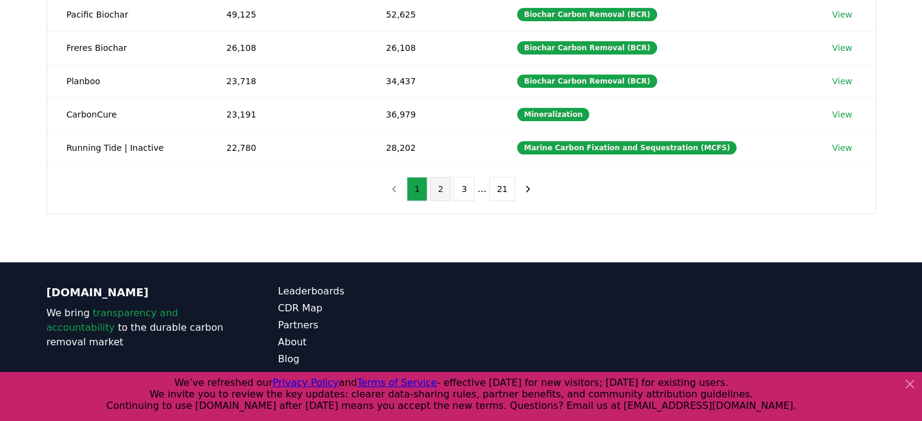  What do you see at coordinates (553, 115) in the screenshot?
I see `div: Mineralization` at bounding box center [553, 115].